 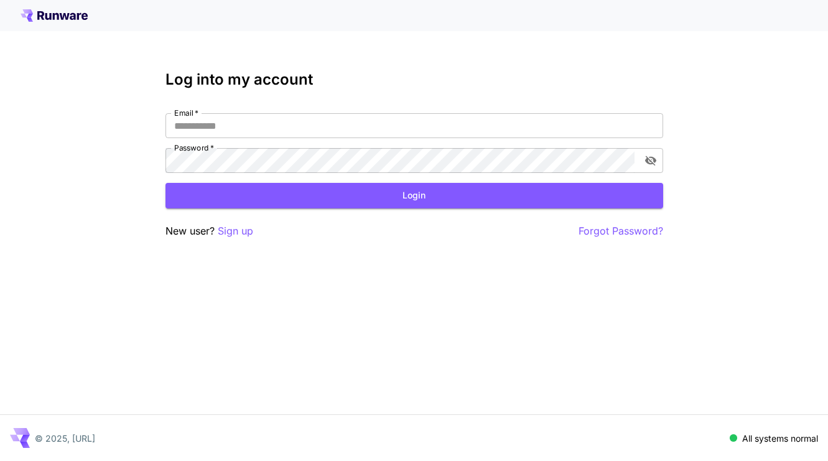 I want to click on p: Forgot Password?, so click(x=621, y=231).